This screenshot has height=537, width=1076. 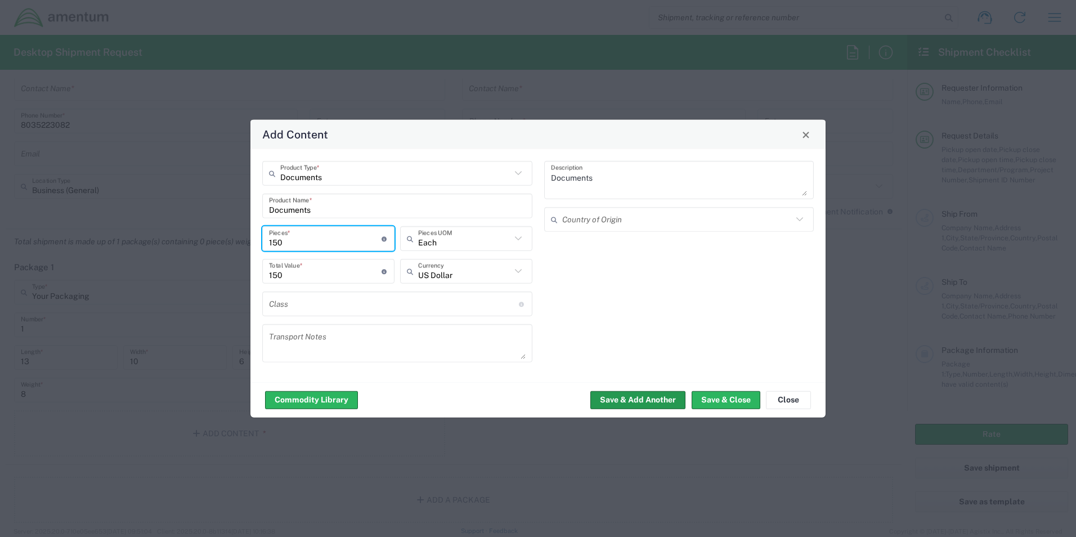 I want to click on button: Save & Close, so click(x=726, y=400).